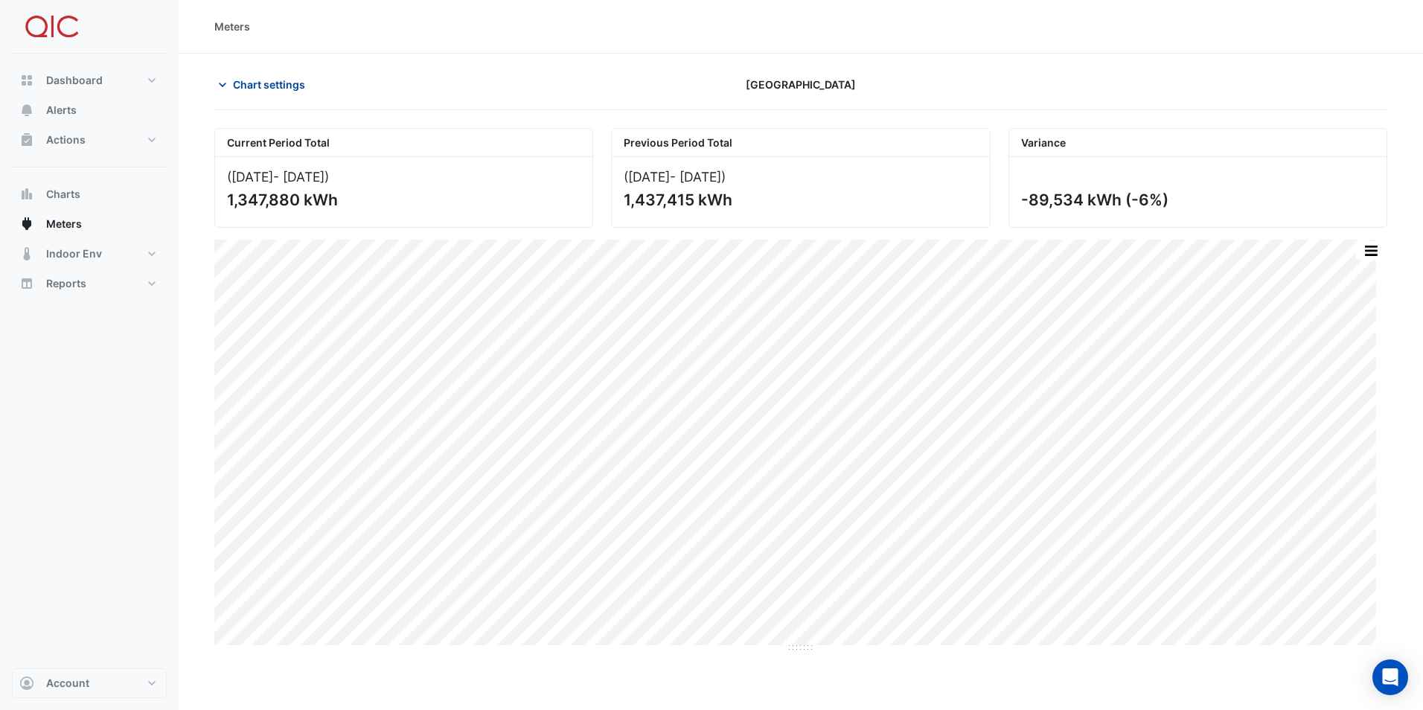 This screenshot has width=1423, height=710. I want to click on app-icon: Dashboard, so click(27, 80).